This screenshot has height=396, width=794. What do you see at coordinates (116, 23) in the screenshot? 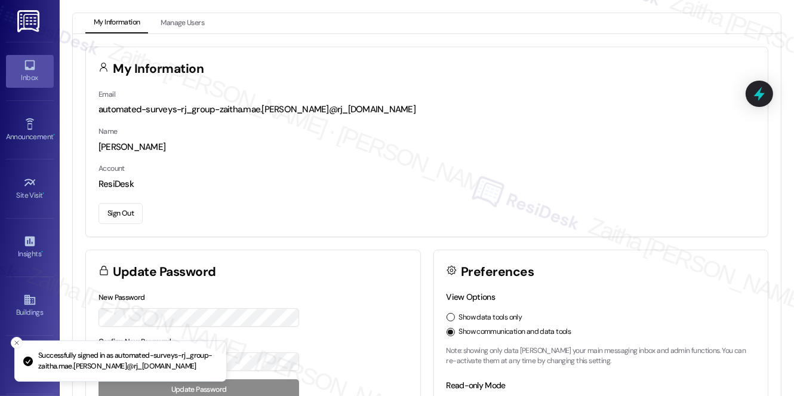
I see `button: My Information` at bounding box center [116, 23].